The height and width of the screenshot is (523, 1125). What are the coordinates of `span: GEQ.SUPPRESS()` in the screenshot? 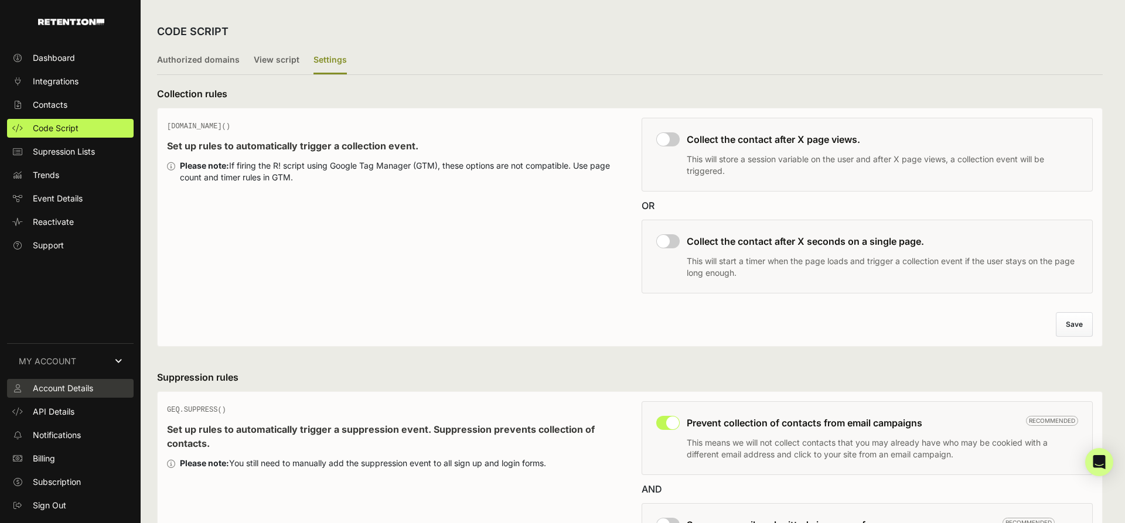 It's located at (196, 410).